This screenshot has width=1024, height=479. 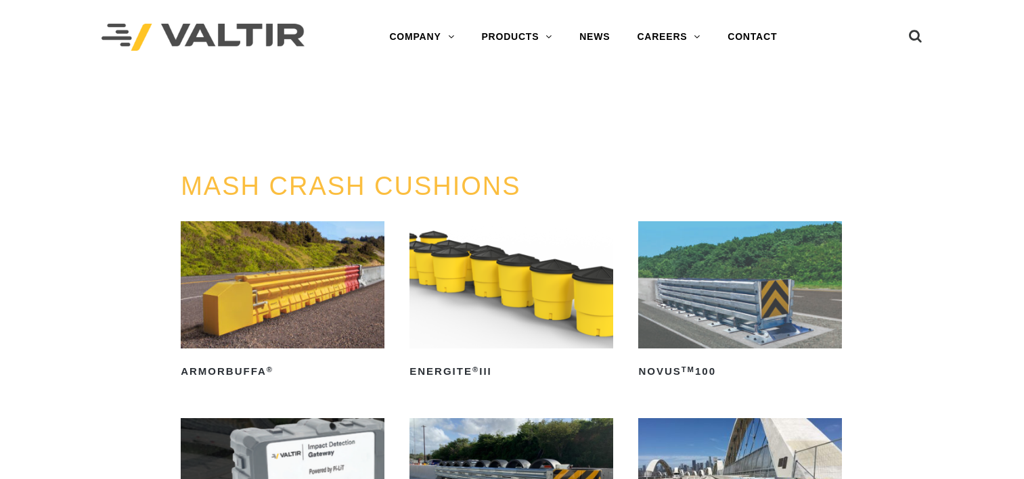 What do you see at coordinates (511, 302) in the screenshot?
I see `a: ENERGITE®III` at bounding box center [511, 302].